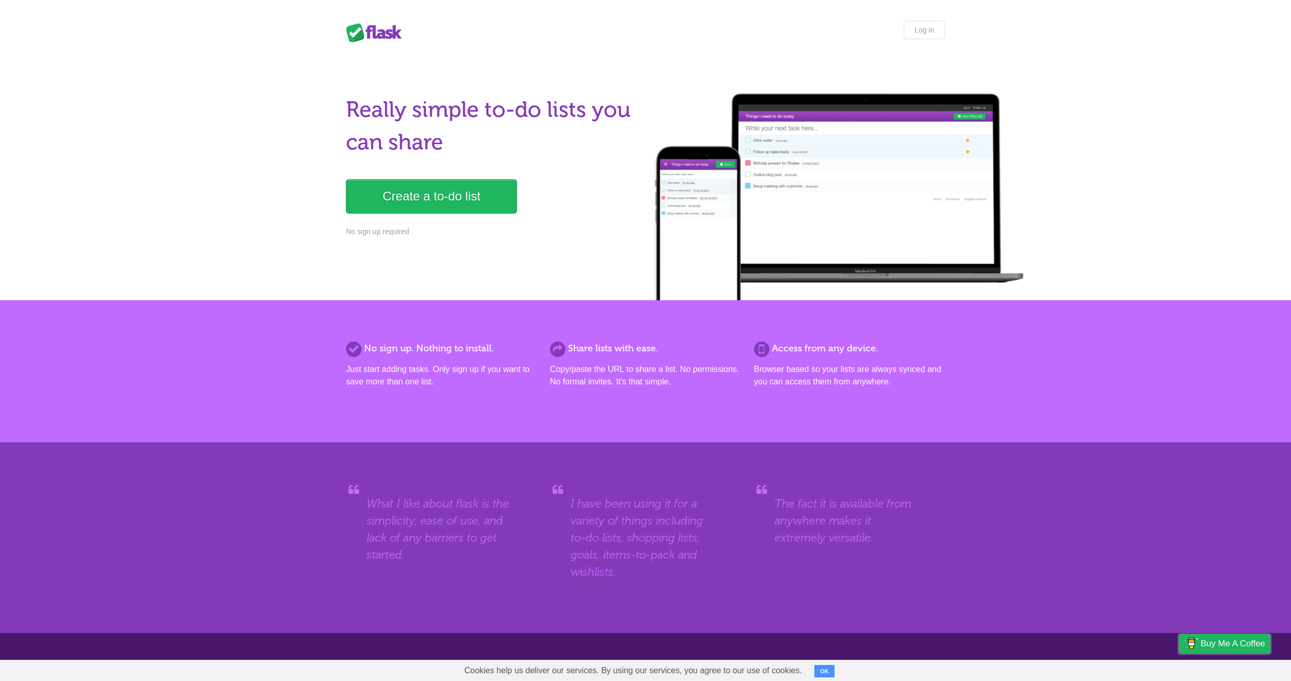 The width and height of the screenshot is (1291, 681). Describe the element at coordinates (431, 196) in the screenshot. I see `a: Create a to-do list` at that location.